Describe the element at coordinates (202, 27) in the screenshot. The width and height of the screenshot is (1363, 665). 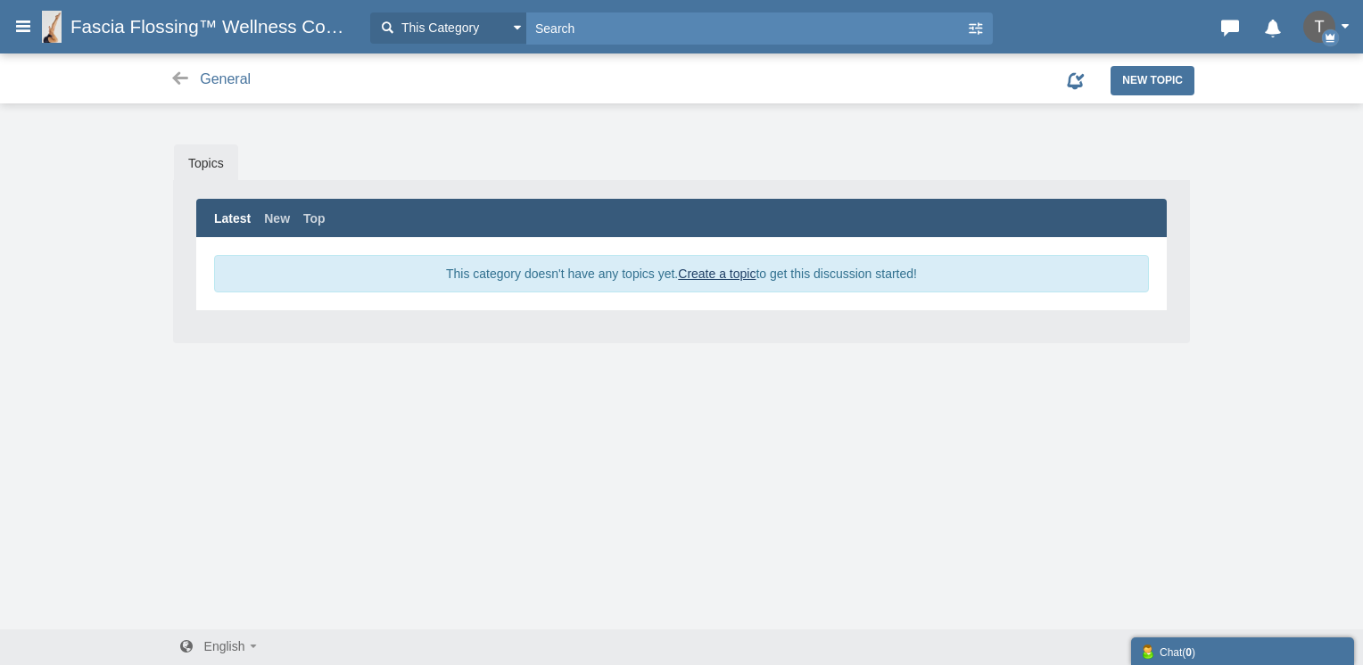
I see `a: Fascia Flossing™ Wellness Community` at that location.